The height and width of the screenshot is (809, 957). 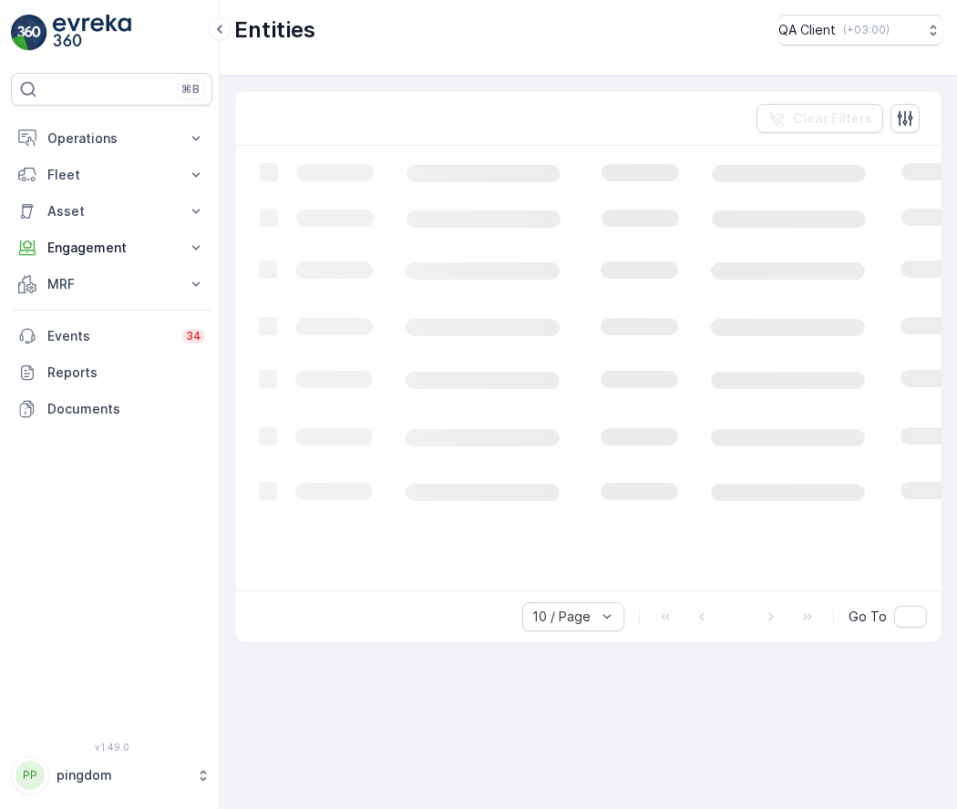 I want to click on p: Engagement, so click(x=111, y=248).